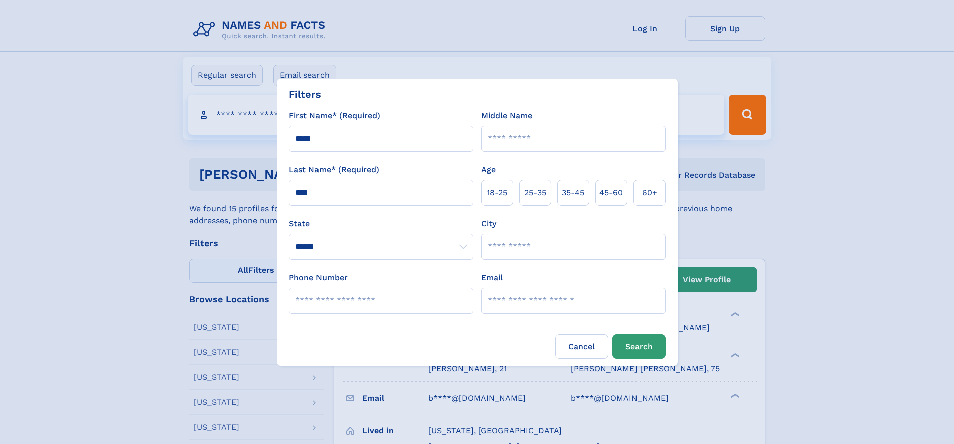 The image size is (954, 444). Describe the element at coordinates (507, 116) in the screenshot. I see `label: Middle Name` at that location.